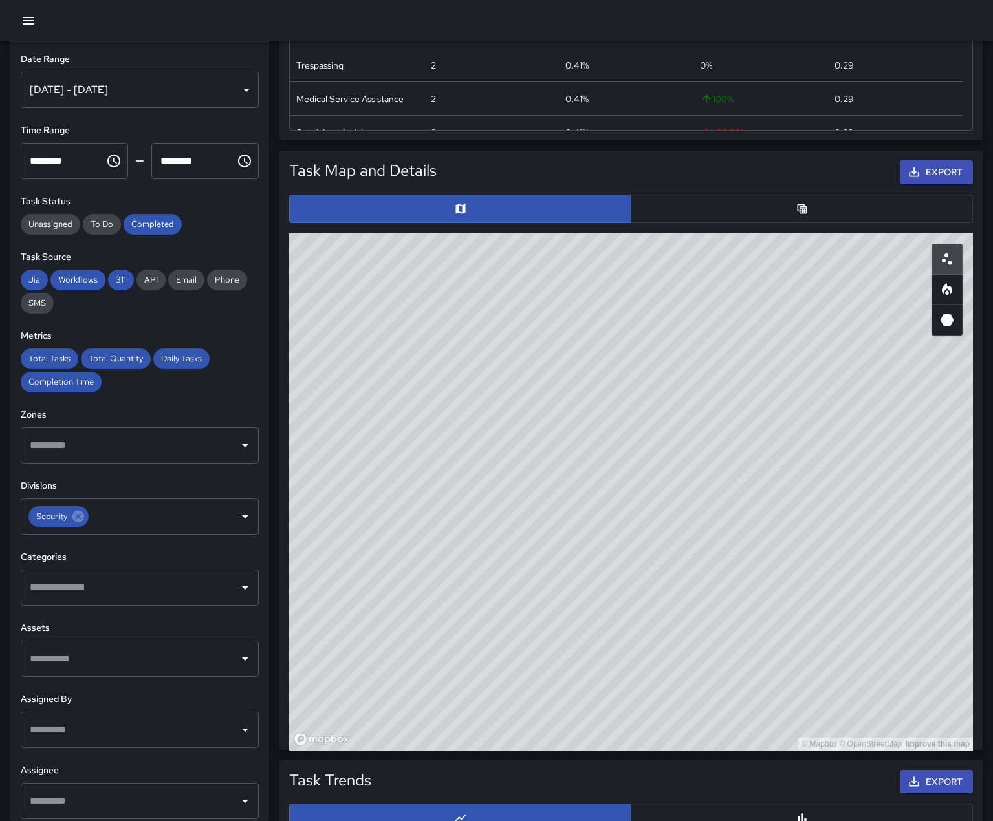 This screenshot has width=993, height=821. What do you see at coordinates (140, 557) in the screenshot?
I see `h6: Categories` at bounding box center [140, 557].